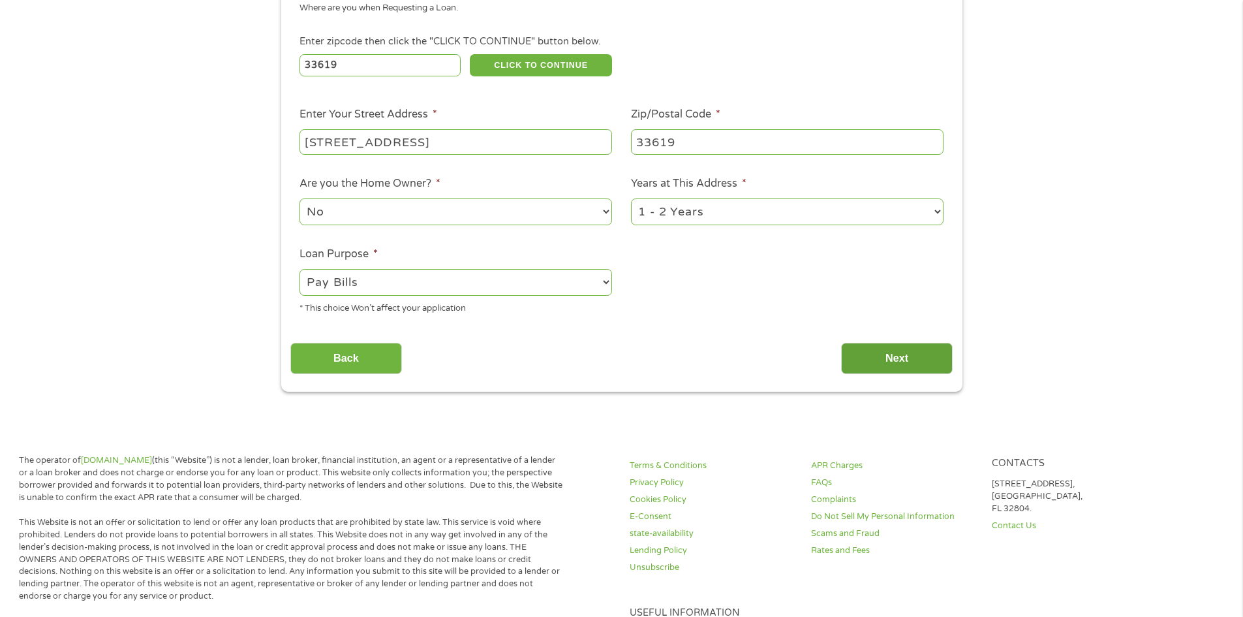 This screenshot has height=617, width=1243. Describe the element at coordinates (712, 533) in the screenshot. I see `a: state-availability` at that location.